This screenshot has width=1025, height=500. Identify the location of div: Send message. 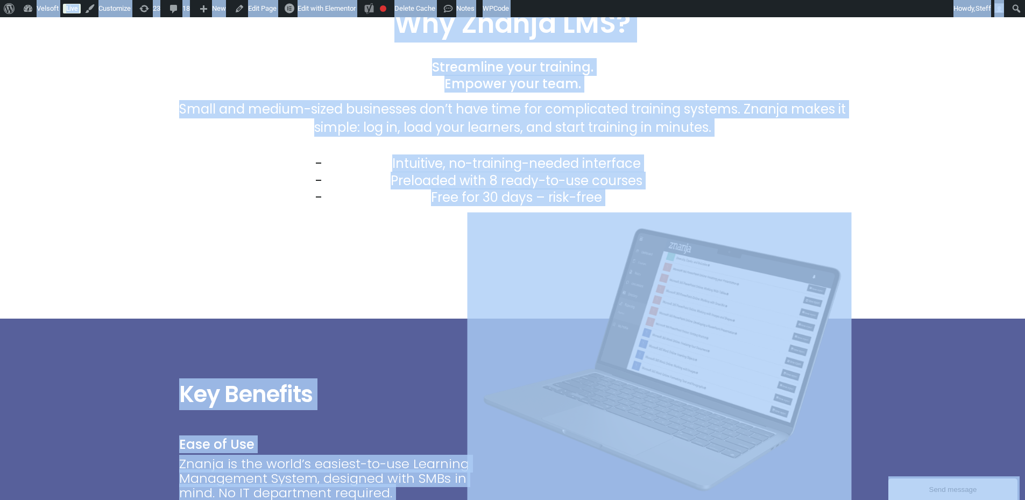
(65, 13).